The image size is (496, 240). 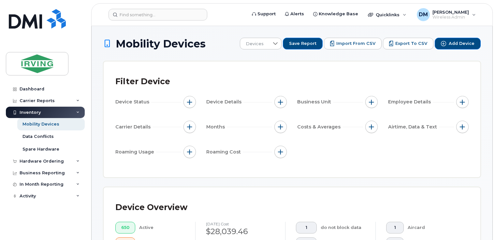 I want to click on span: Costs & Averages, so click(x=320, y=127).